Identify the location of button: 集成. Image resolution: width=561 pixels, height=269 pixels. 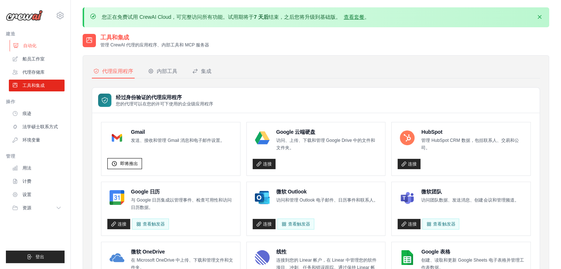
(202, 72).